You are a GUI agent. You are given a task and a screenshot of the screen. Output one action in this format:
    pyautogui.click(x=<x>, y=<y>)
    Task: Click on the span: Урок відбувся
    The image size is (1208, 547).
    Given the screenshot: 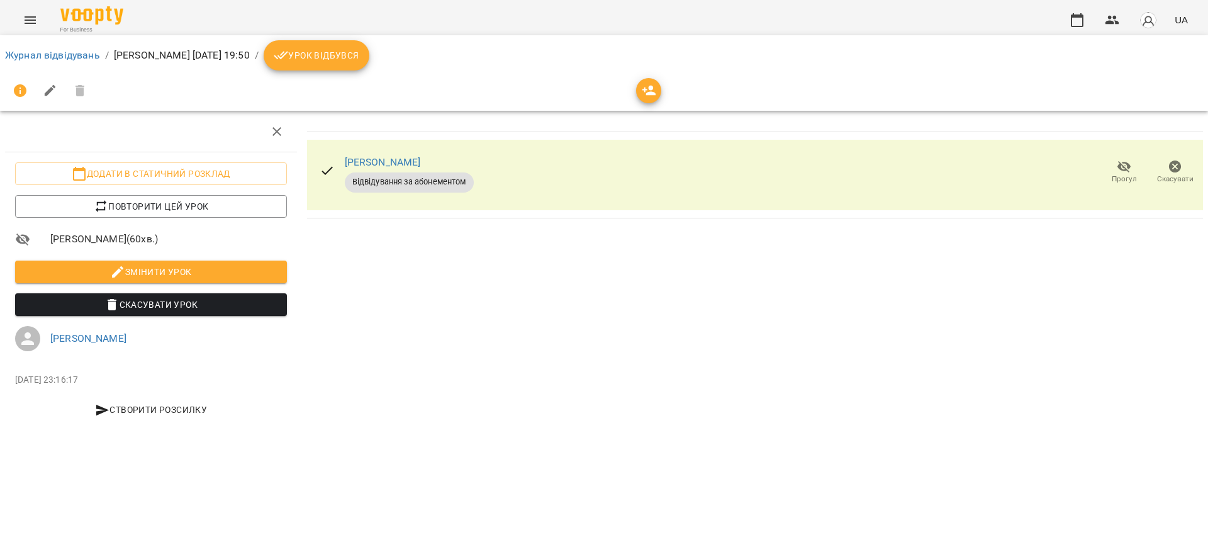 What is the action you would take?
    pyautogui.click(x=316, y=55)
    